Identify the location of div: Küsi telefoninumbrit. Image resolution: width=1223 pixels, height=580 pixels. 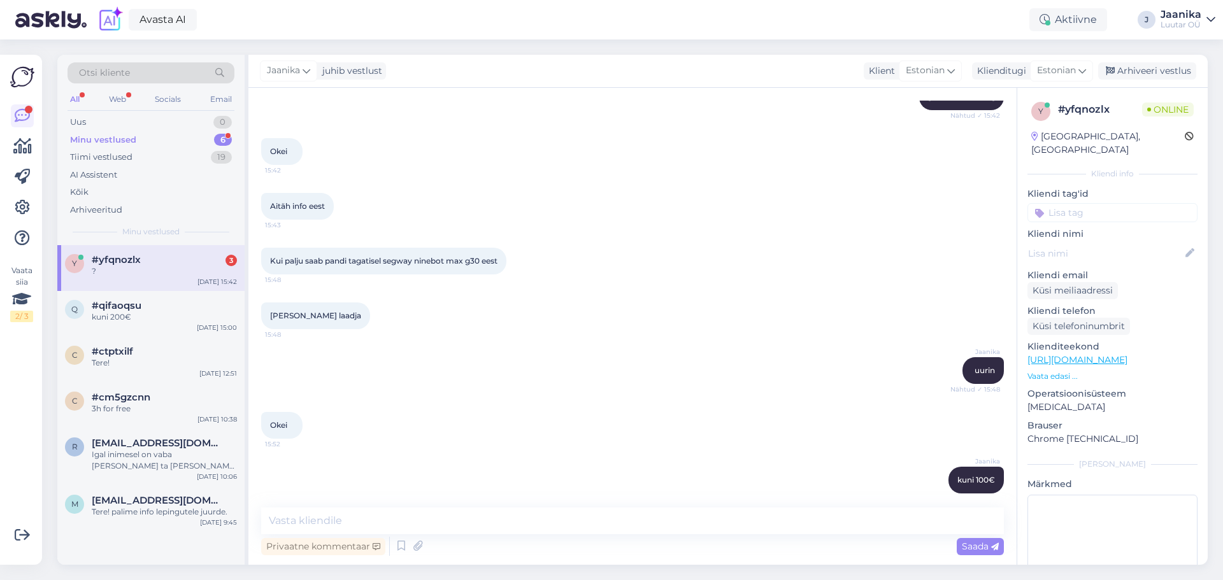
(1079, 326).